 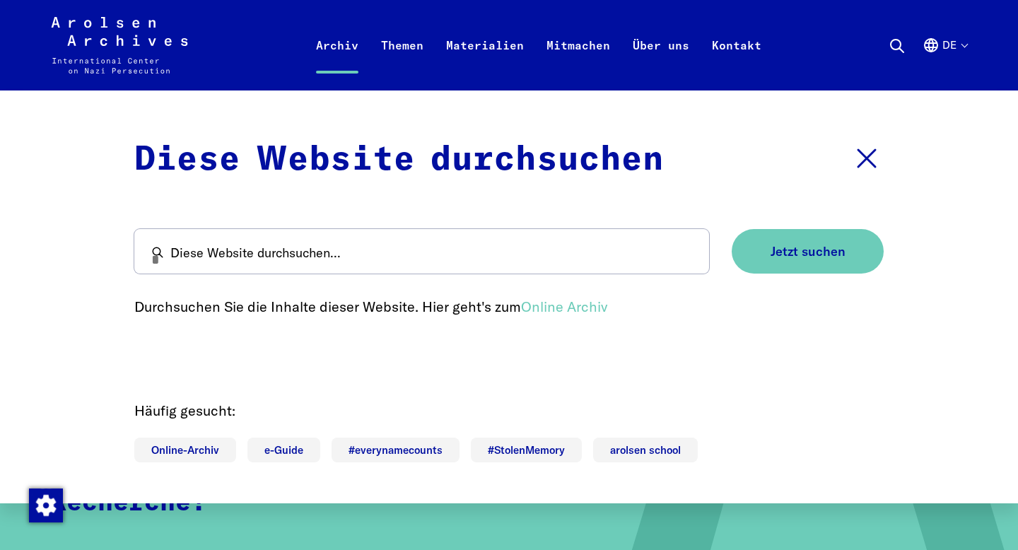 I want to click on a: Themen, so click(x=402, y=62).